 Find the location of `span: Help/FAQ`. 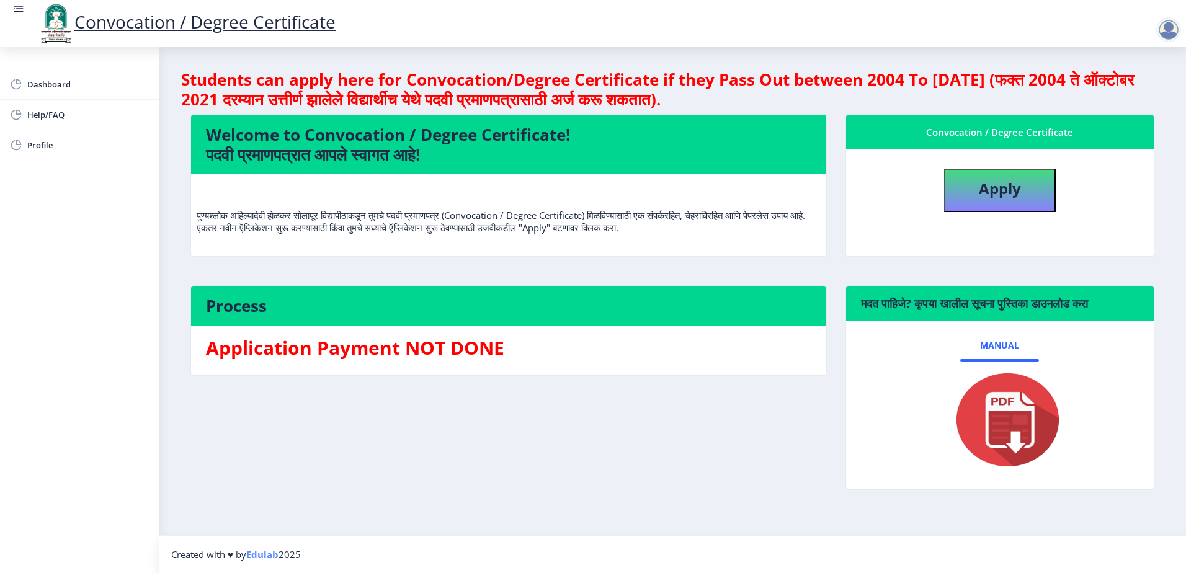

span: Help/FAQ is located at coordinates (88, 115).